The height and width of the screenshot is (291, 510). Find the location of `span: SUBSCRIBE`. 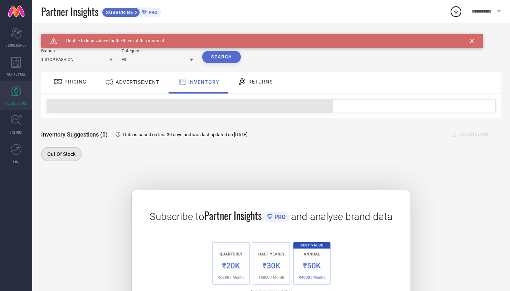

span: SUBSCRIBE is located at coordinates (118, 12).